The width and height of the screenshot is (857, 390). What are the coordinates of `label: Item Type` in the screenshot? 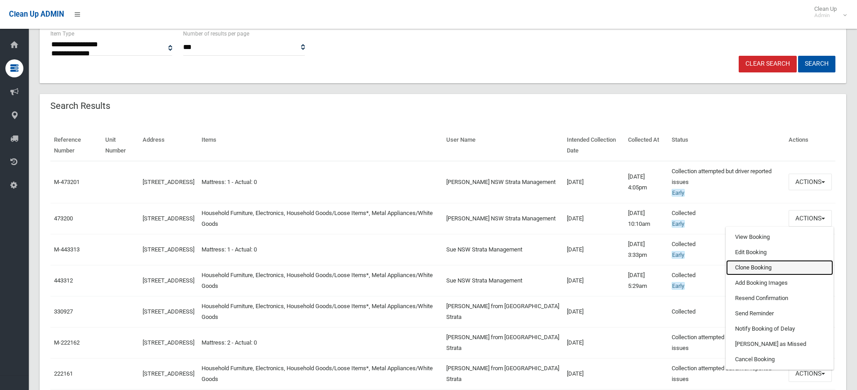 It's located at (62, 34).